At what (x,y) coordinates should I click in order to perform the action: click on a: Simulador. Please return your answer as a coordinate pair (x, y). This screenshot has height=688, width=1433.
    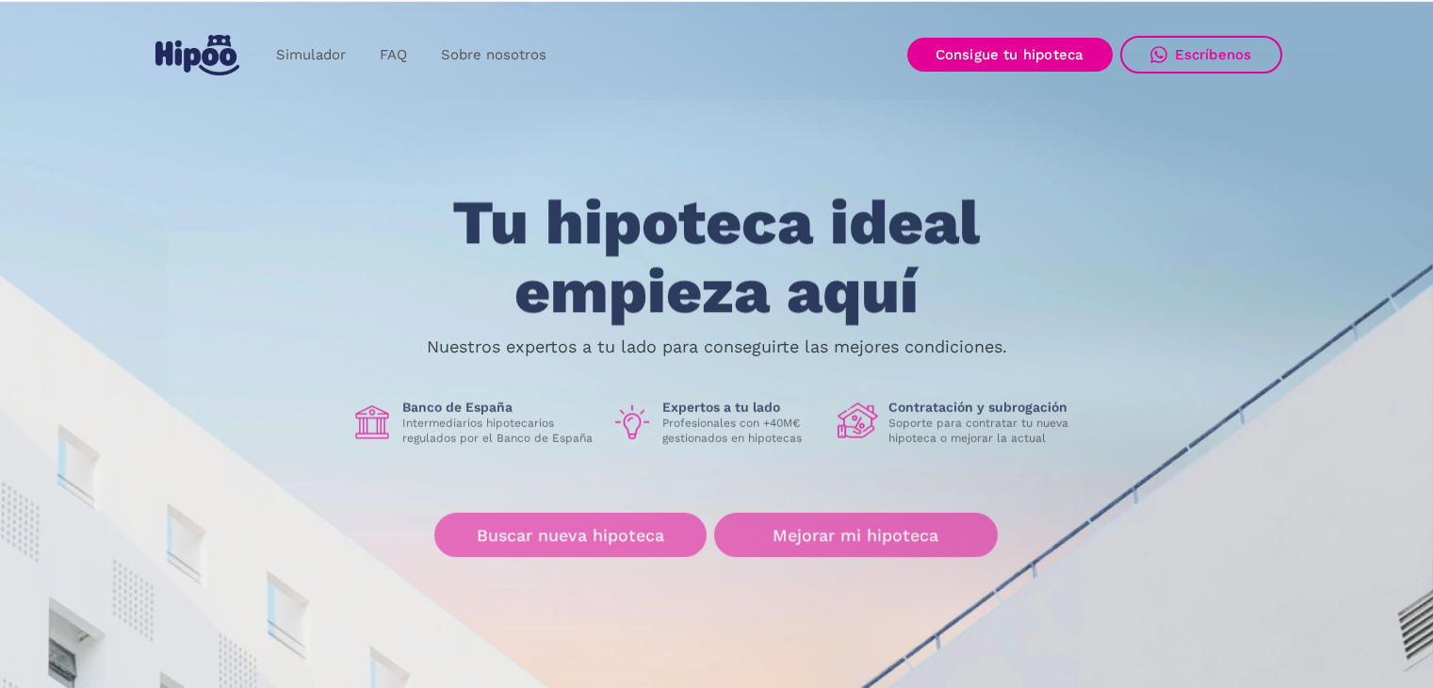
    Looking at the image, I should click on (311, 55).